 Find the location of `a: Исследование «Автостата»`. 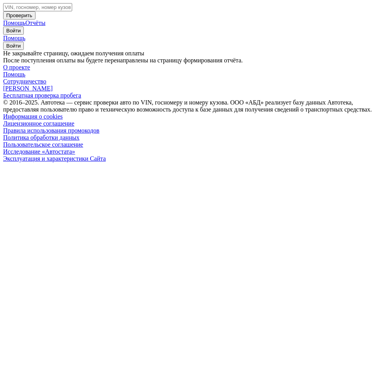

a: Исследование «Автостата» is located at coordinates (195, 152).